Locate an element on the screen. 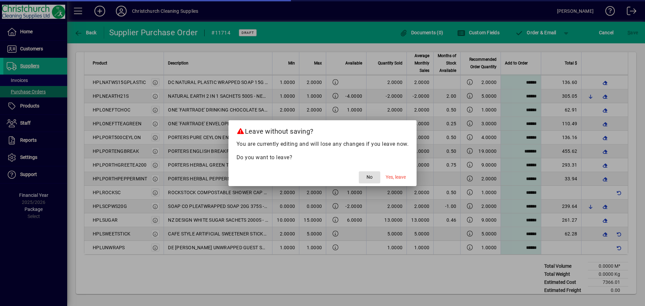  button: No is located at coordinates (370, 177).